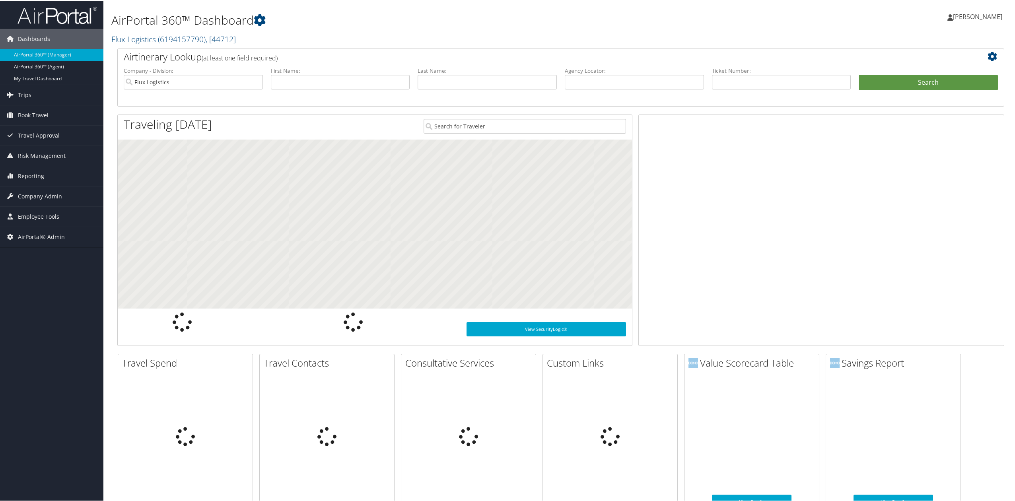  I want to click on span: , [ 44712 ], so click(221, 38).